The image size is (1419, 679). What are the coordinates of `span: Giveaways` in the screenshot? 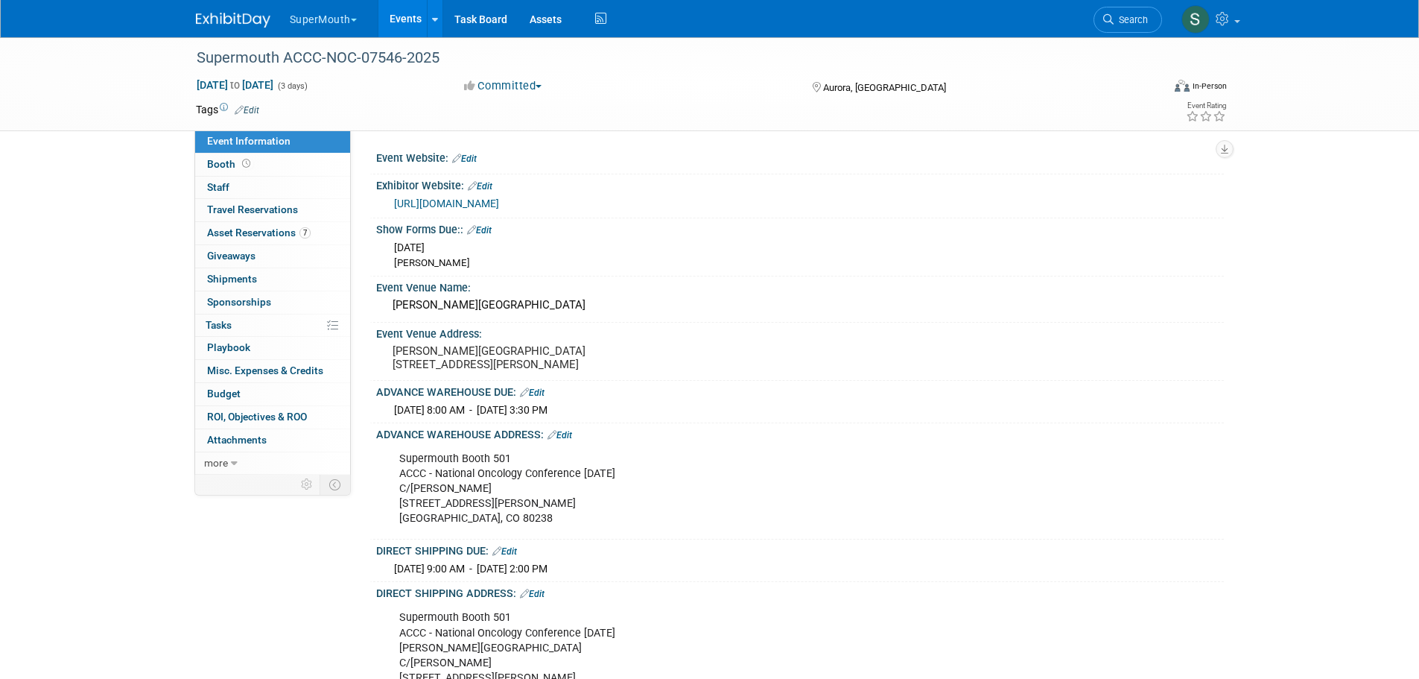 It's located at (231, 256).